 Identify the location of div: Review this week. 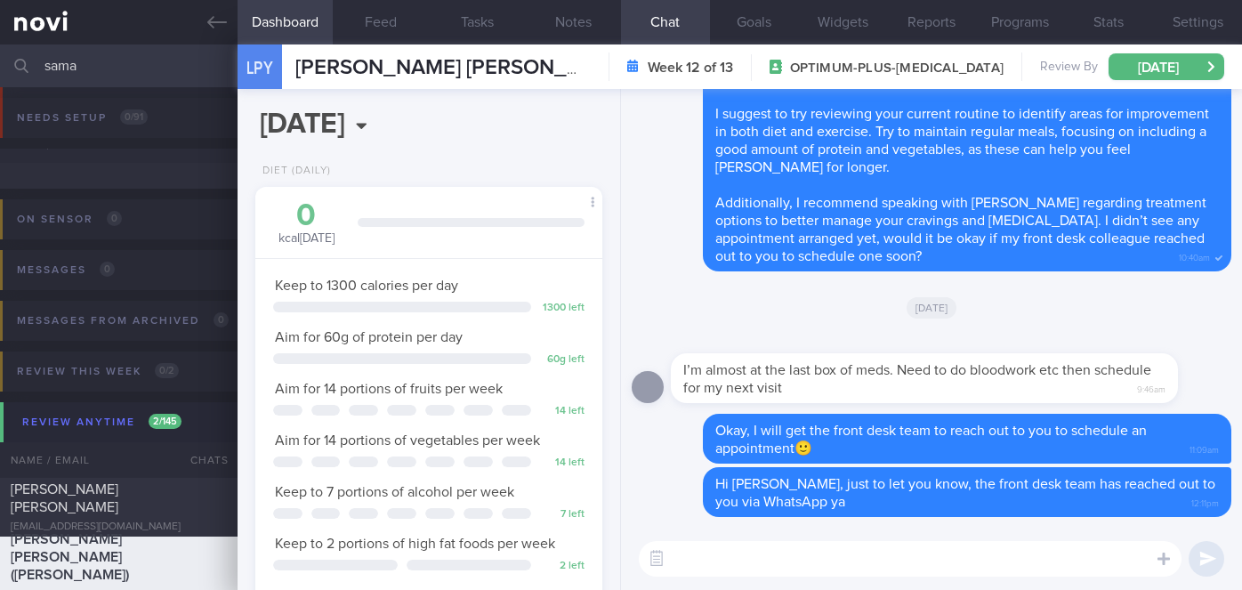
(98, 371).